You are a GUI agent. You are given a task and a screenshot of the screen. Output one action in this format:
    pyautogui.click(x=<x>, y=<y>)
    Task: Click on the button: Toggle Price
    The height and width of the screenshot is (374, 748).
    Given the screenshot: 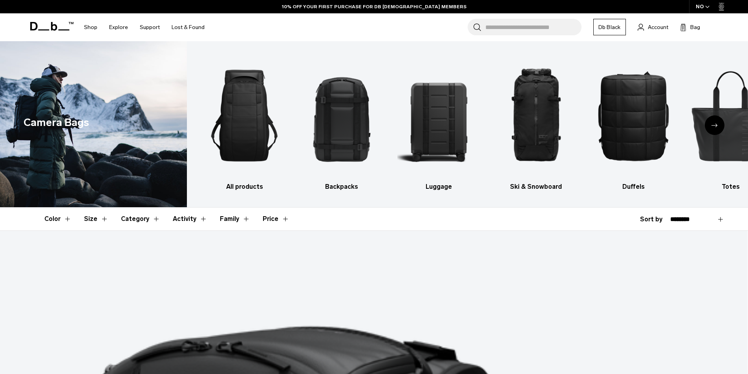 What is the action you would take?
    pyautogui.click(x=276, y=219)
    